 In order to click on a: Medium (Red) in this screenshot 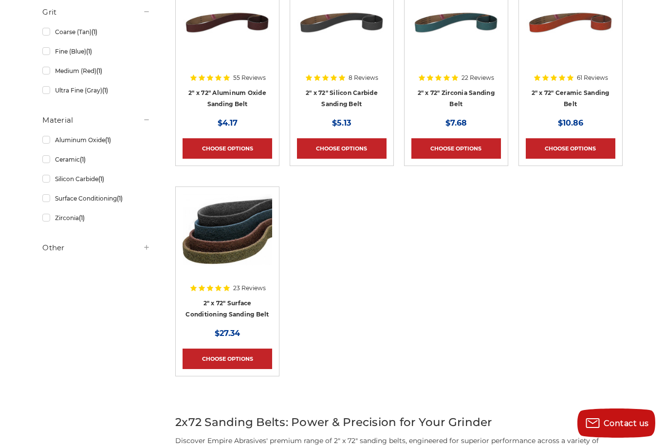, I will do `click(96, 71)`.